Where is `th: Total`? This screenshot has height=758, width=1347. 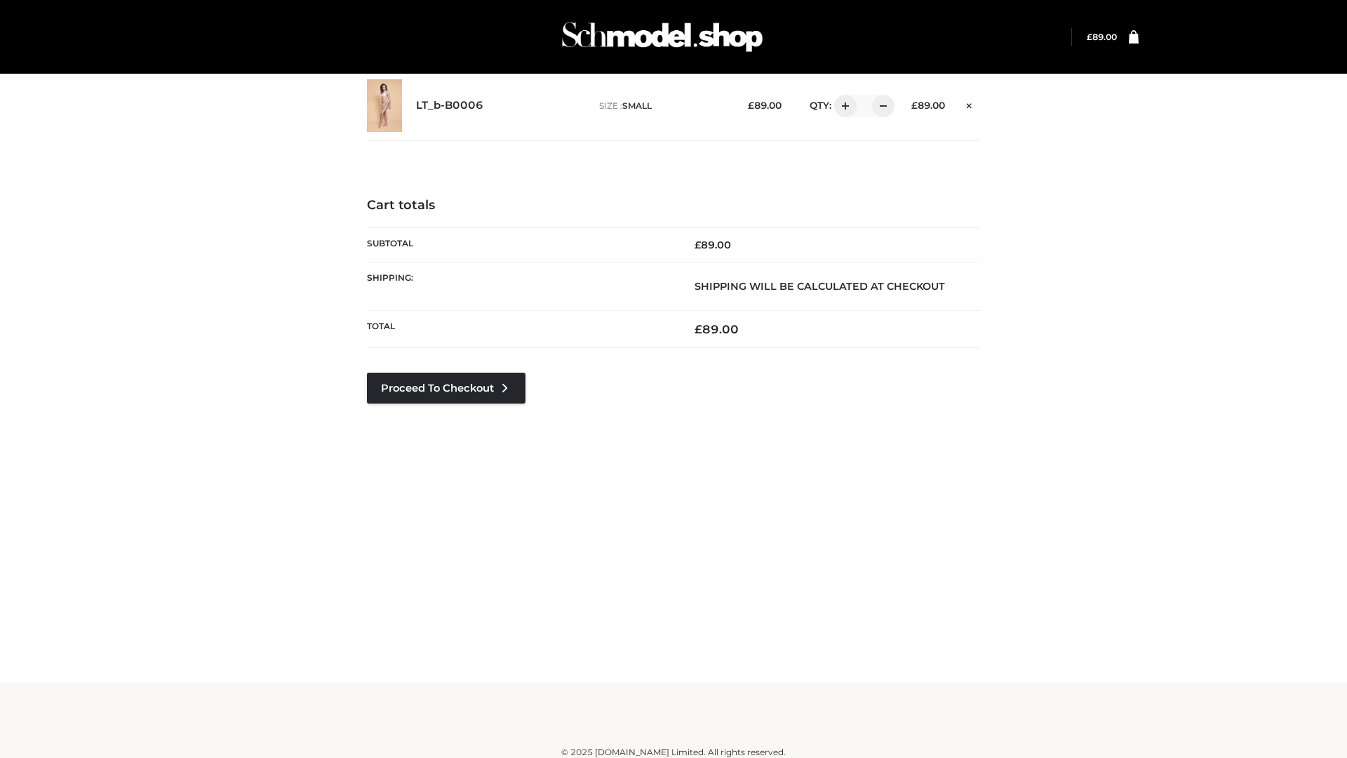 th: Total is located at coordinates (520, 329).